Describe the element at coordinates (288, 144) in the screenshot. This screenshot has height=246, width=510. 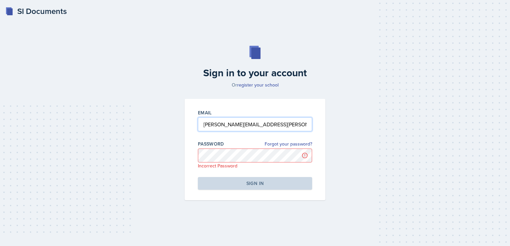
I see `a: Forgot your password?` at that location.